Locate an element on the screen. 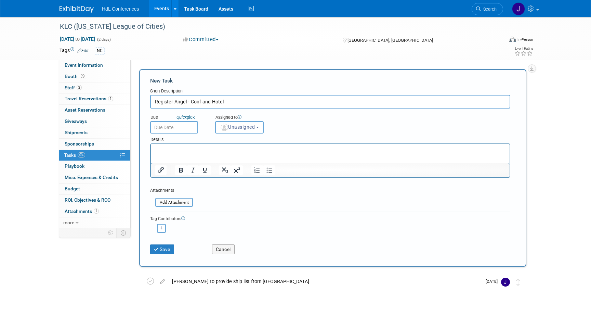 The width and height of the screenshot is (591, 328). a: Quickpick is located at coordinates (185, 117).